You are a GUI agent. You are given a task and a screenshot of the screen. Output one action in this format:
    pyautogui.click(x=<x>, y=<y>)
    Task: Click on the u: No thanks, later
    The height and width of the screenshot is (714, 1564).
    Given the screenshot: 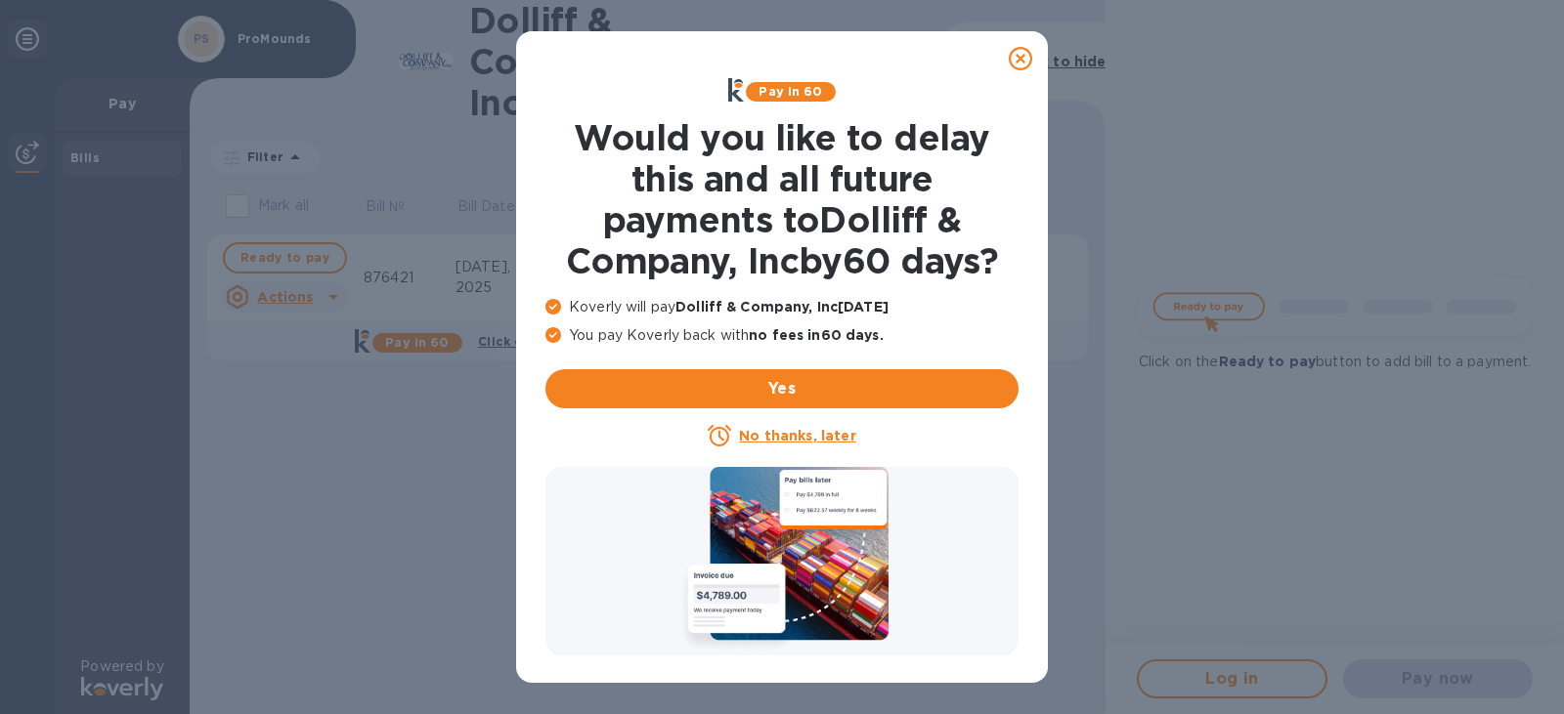 What is the action you would take?
    pyautogui.click(x=796, y=436)
    